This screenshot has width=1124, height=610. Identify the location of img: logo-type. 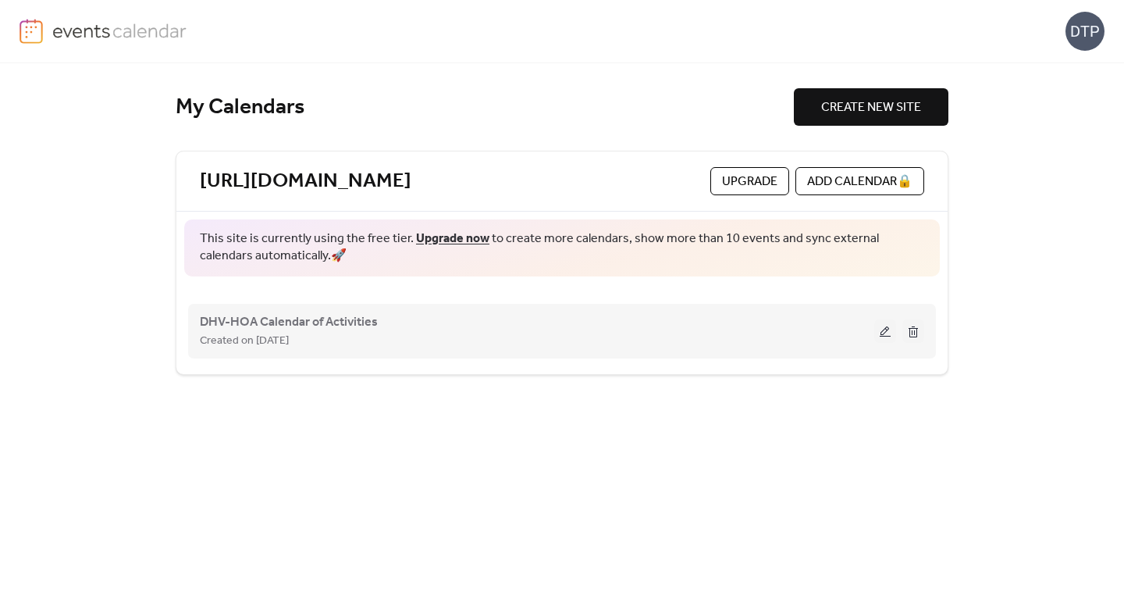
(119, 30).